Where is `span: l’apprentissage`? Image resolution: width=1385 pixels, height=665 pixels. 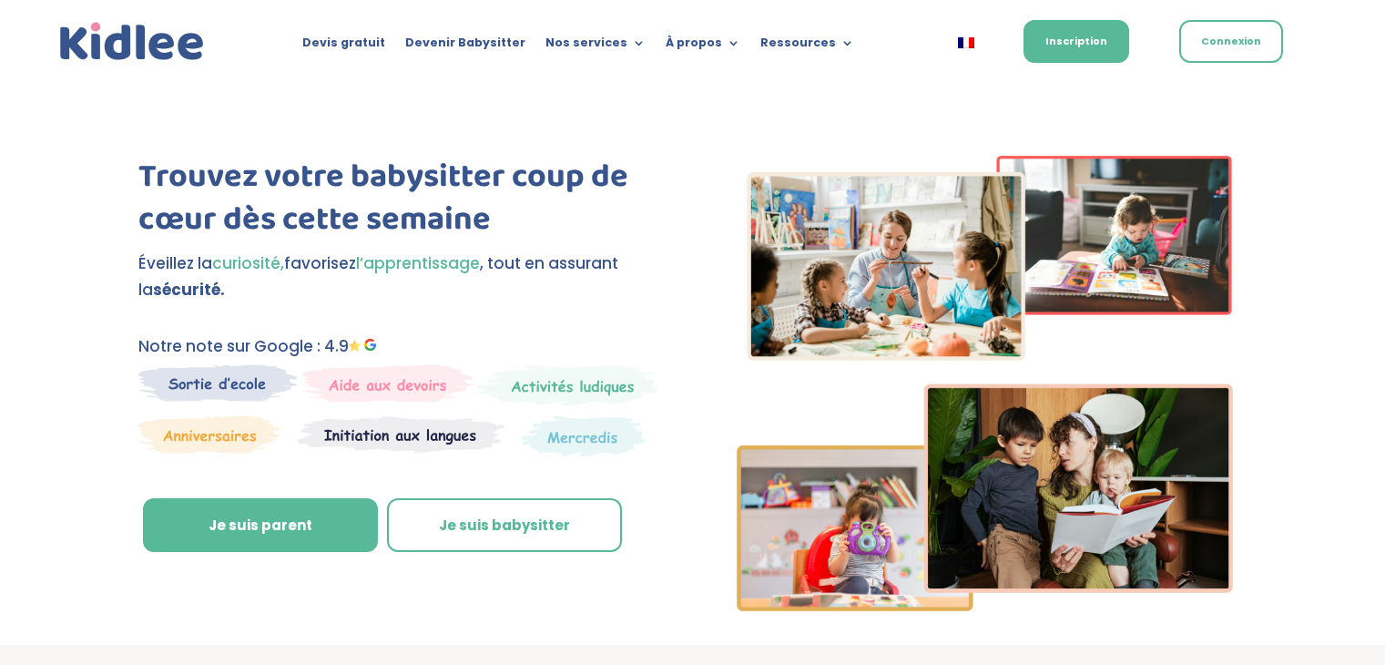
span: l’apprentissage is located at coordinates (418, 263).